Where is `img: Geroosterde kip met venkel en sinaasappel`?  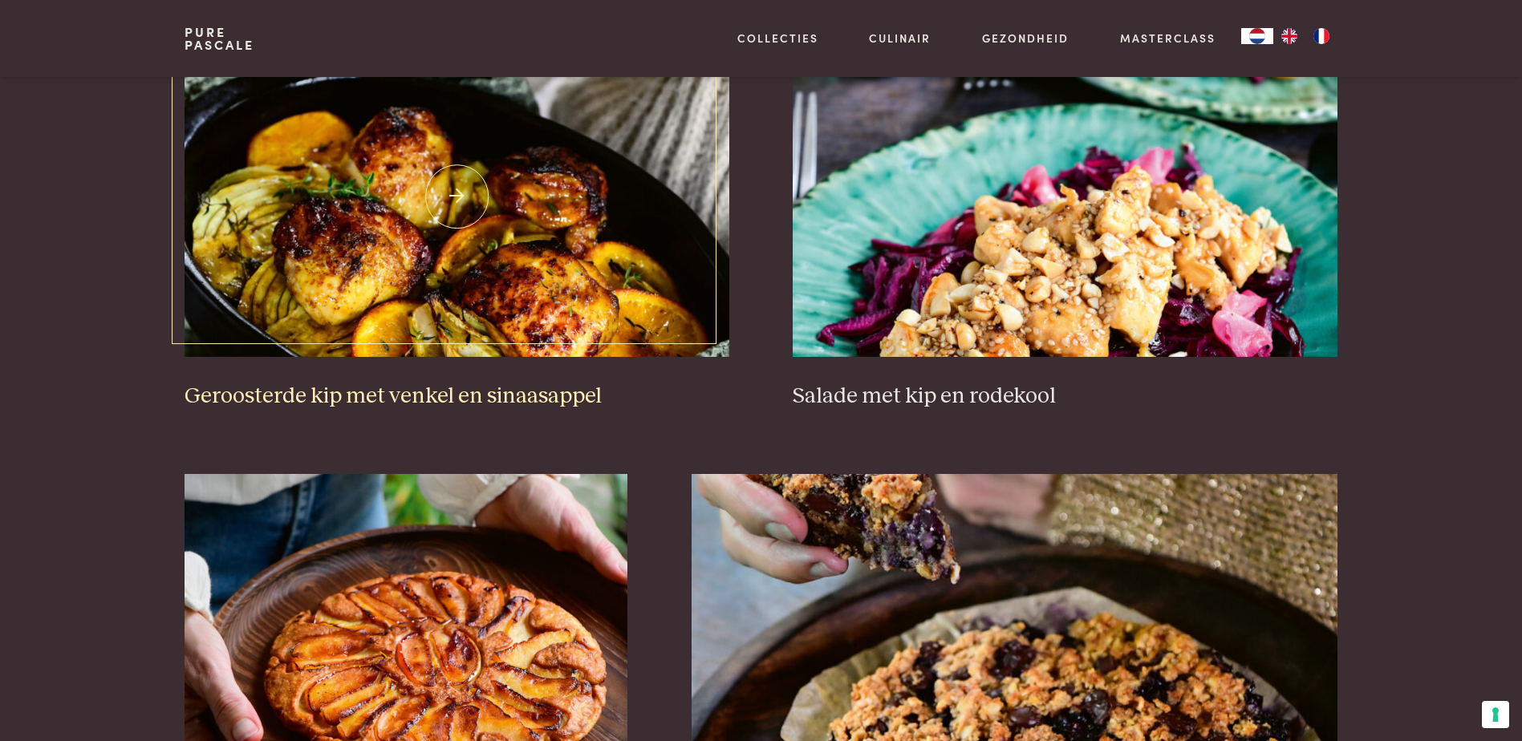 img: Geroosterde kip met venkel en sinaasappel is located at coordinates (456, 197).